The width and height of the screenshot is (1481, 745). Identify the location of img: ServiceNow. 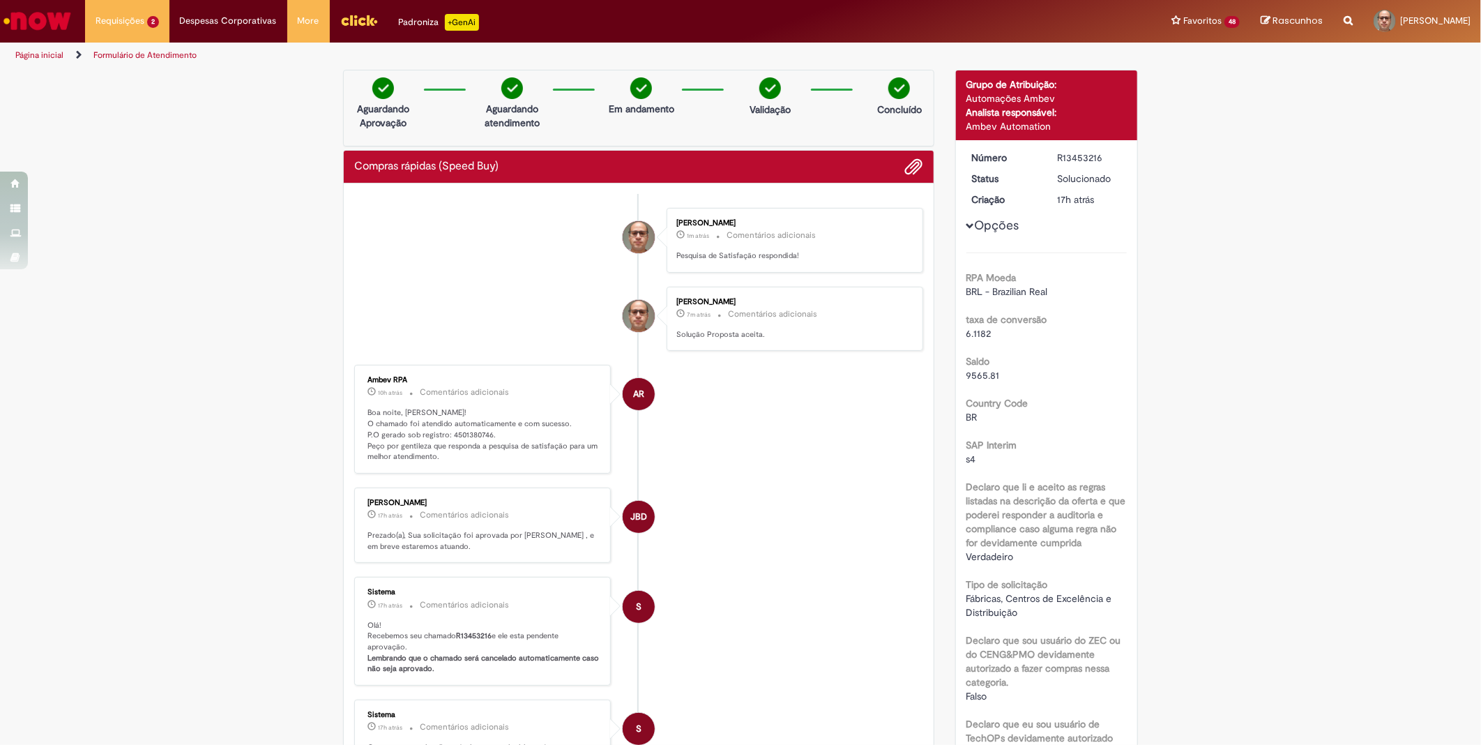
(37, 21).